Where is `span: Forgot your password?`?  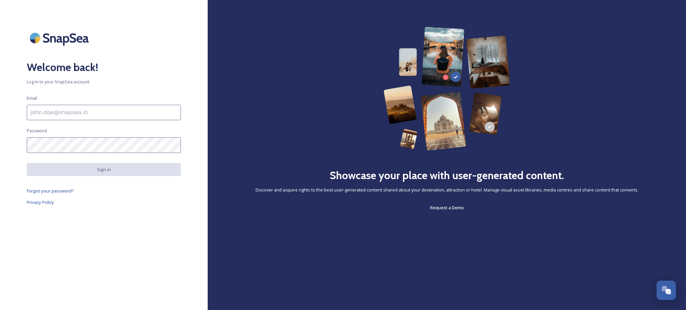
span: Forgot your password? is located at coordinates (50, 191).